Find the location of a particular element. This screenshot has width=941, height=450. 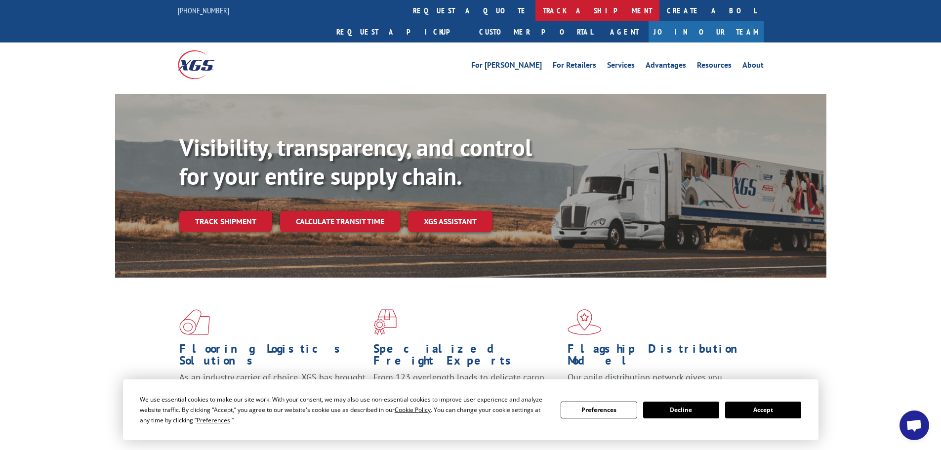

a: XGS ASSISTANT is located at coordinates (450, 221).